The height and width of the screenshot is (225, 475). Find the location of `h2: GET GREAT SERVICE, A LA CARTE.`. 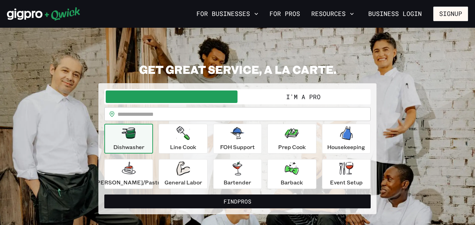

h2: GET GREAT SERVICE, A LA CARTE. is located at coordinates (237, 69).